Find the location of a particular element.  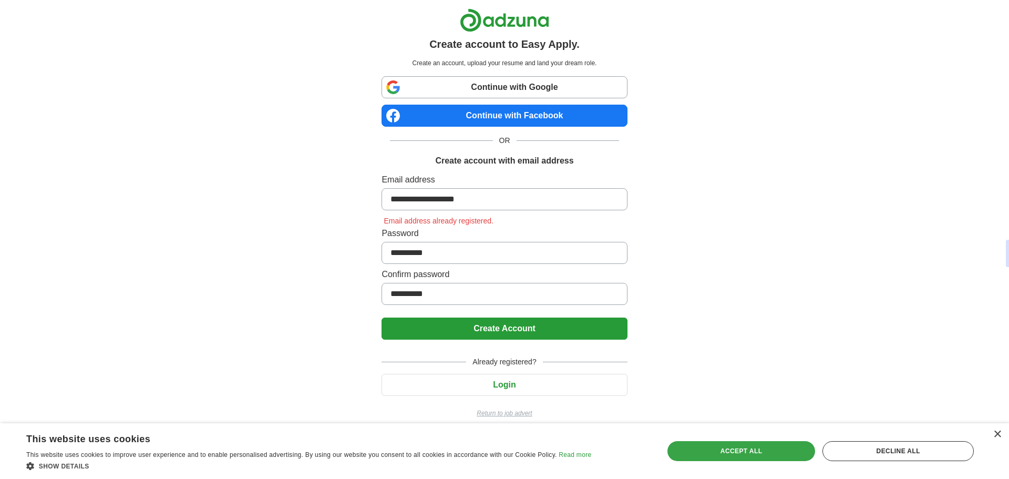

button: Create Account is located at coordinates (504, 328).